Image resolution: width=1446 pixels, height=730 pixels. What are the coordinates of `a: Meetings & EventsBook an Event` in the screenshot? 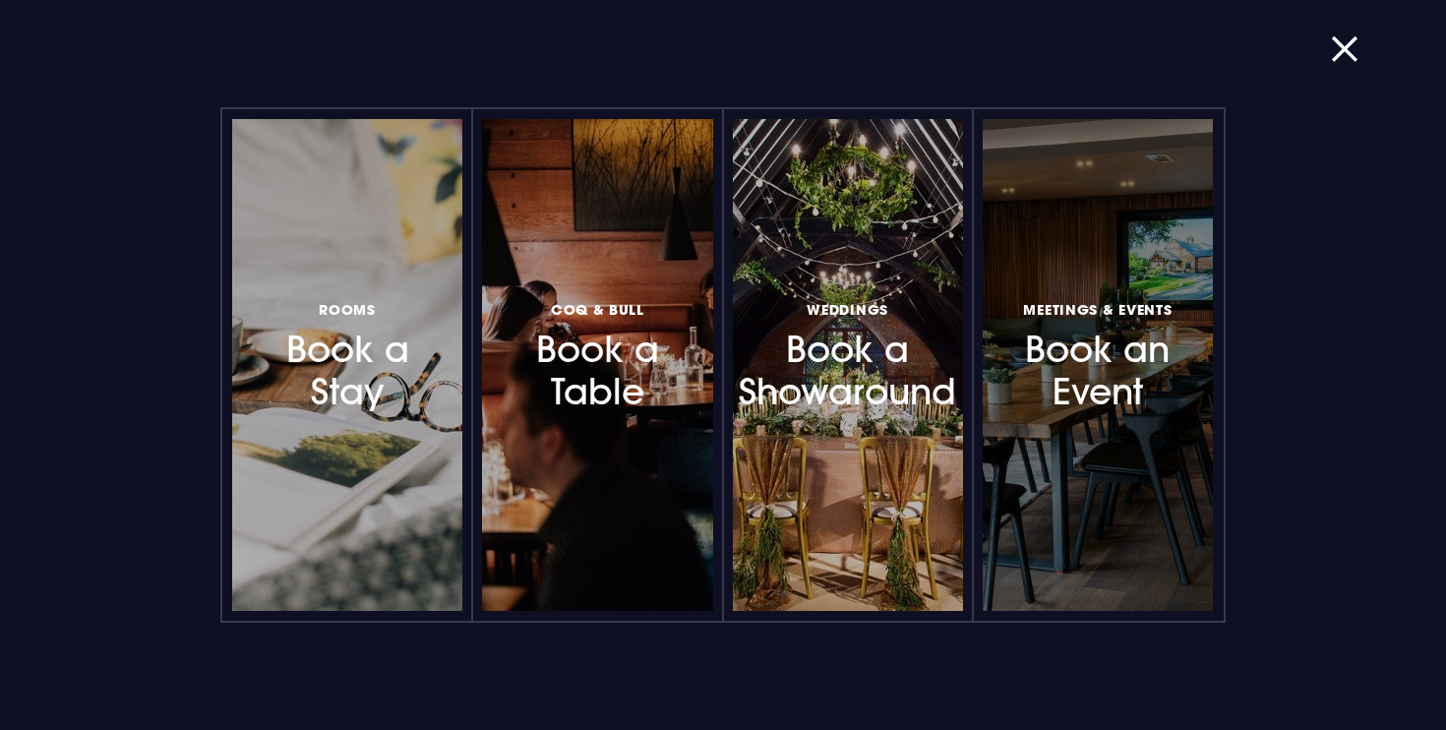 It's located at (1097, 365).